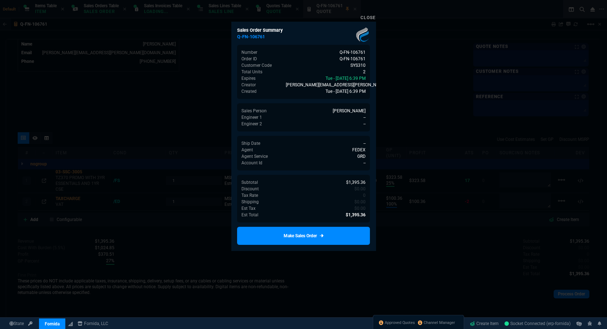  What do you see at coordinates (400, 323) in the screenshot?
I see `span: Approved Quotes` at bounding box center [400, 323].